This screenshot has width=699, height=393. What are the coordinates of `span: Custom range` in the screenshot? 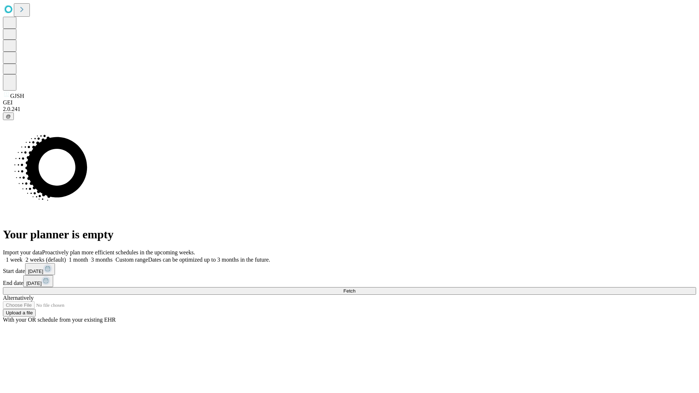 It's located at (131, 260).